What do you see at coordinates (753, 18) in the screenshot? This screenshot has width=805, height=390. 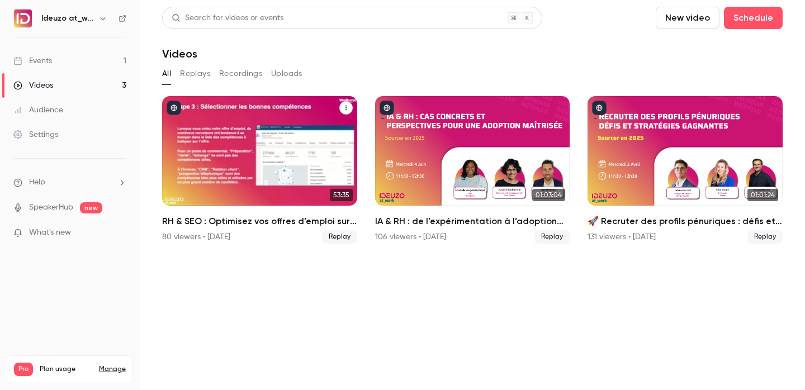 I see `button: Schedule` at bounding box center [753, 18].